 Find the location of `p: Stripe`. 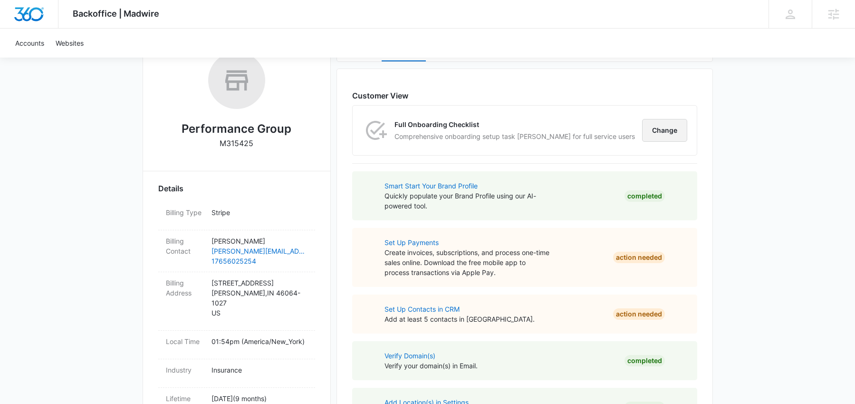

p: Stripe is located at coordinates (260, 212).